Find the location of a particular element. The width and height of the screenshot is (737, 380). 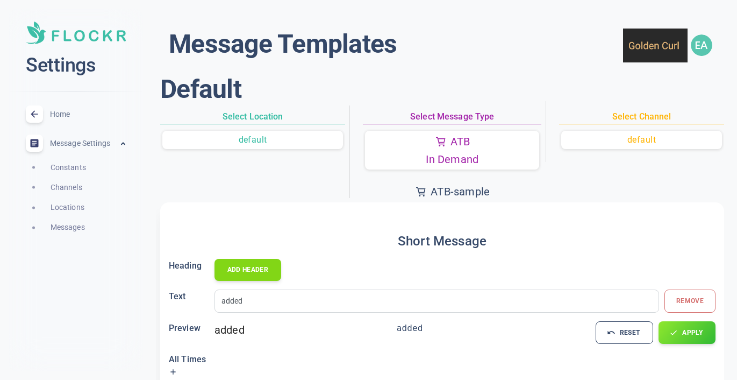

button: RESET is located at coordinates (625, 332).